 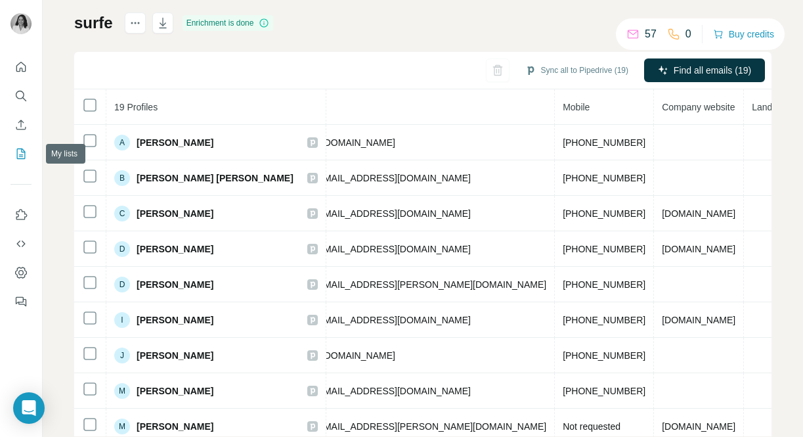 I want to click on span: 19 Profiles, so click(x=136, y=107).